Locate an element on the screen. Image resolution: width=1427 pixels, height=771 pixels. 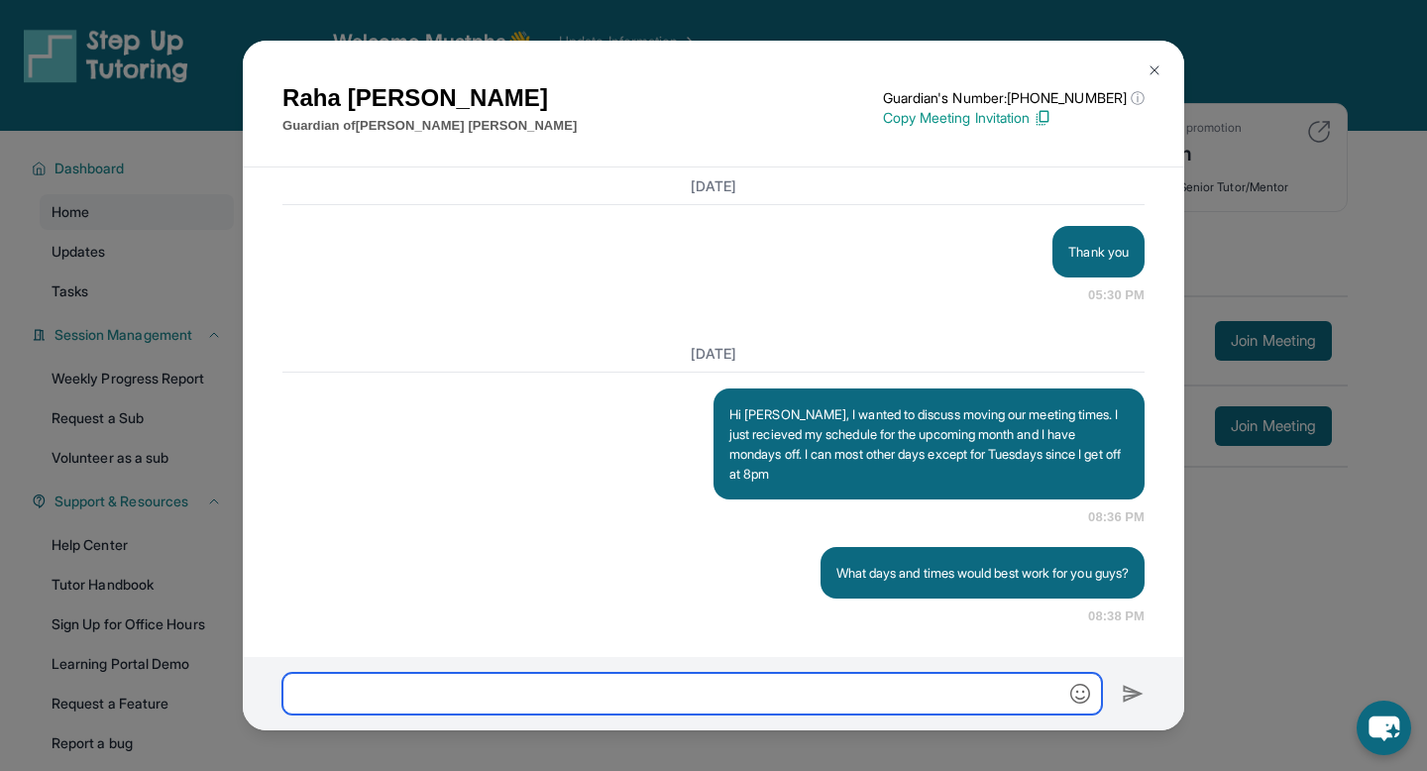
p: Thank you is located at coordinates (1098, 252).